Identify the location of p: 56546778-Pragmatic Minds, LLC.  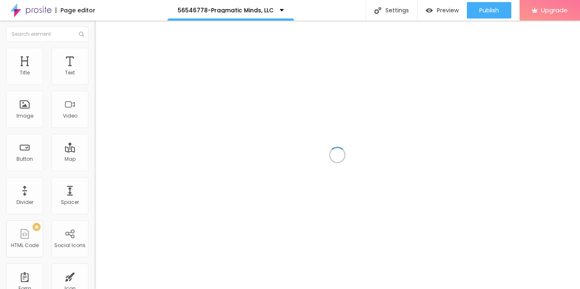
(226, 10).